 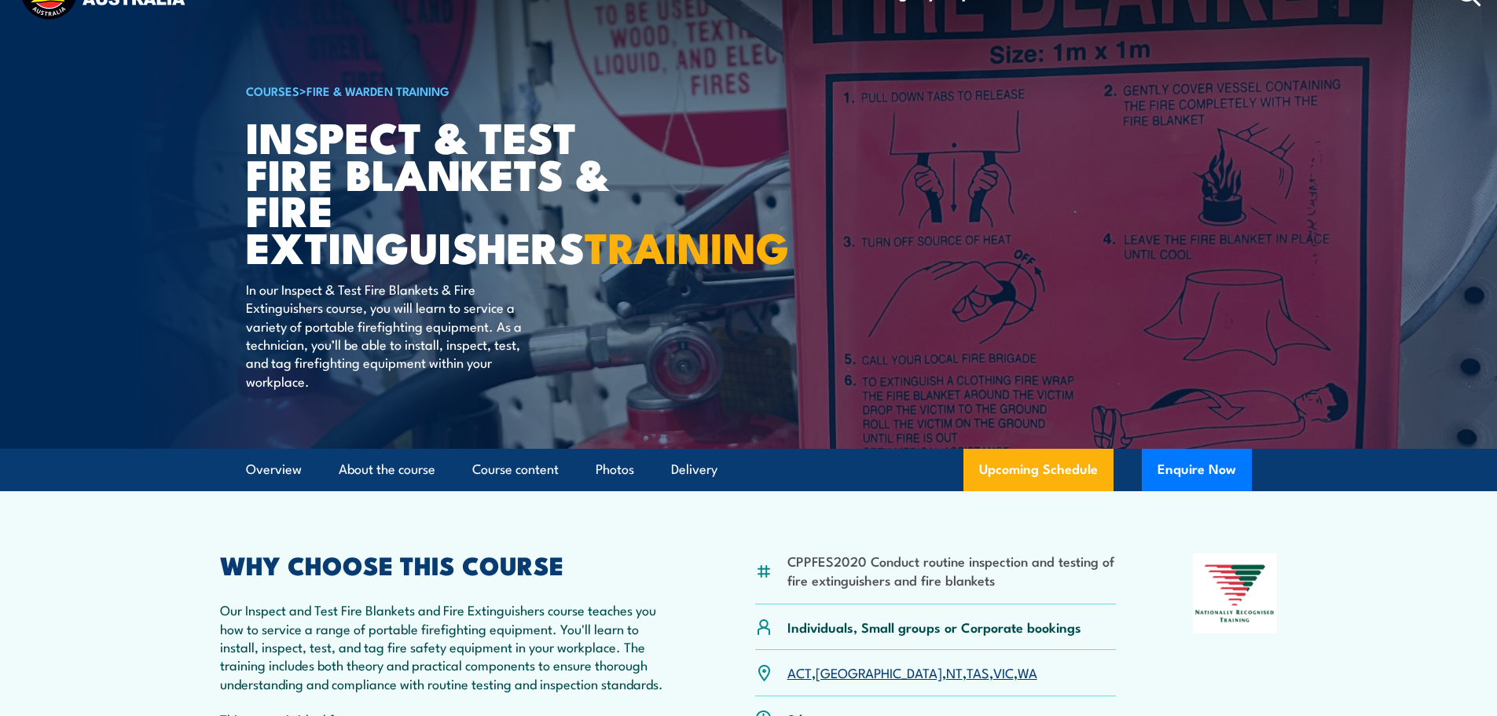 What do you see at coordinates (449, 646) in the screenshot?
I see `p: Our Inspect and Test Fire Blankets and Fire Extinguishers course teaches you how to service a ran...` at bounding box center [449, 646].